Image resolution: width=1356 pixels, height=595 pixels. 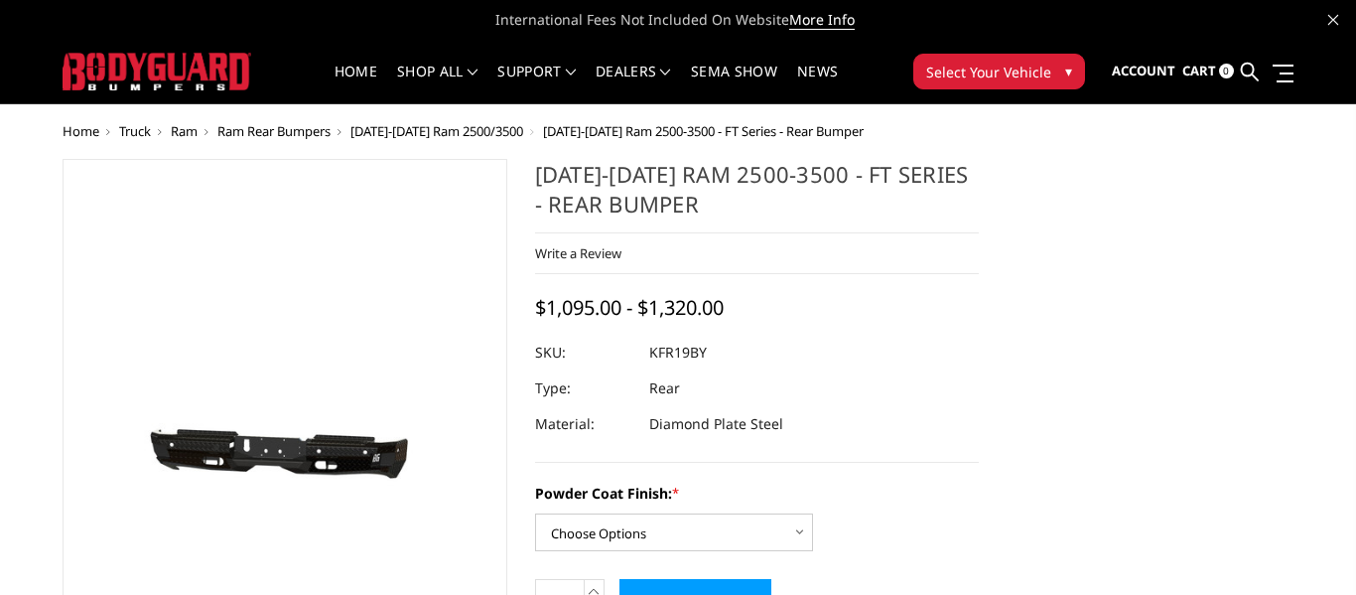 What do you see at coordinates (184, 131) in the screenshot?
I see `span: Ram` at bounding box center [184, 131].